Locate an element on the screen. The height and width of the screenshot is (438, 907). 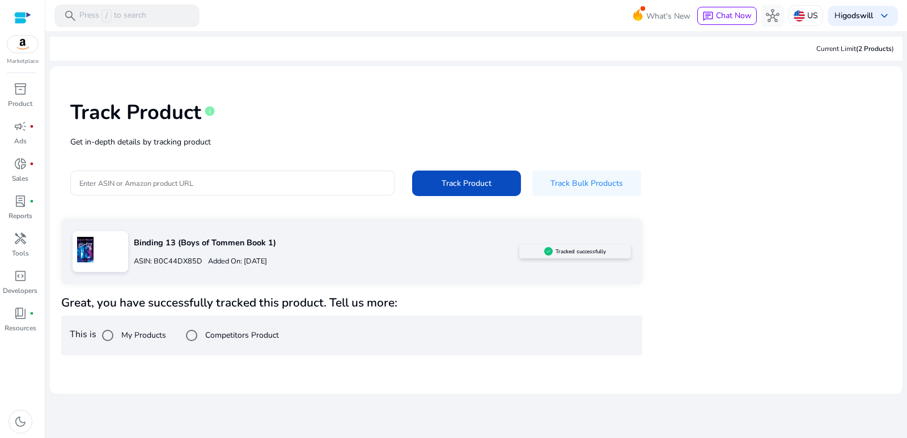
img: amazon.svg is located at coordinates (23, 44).